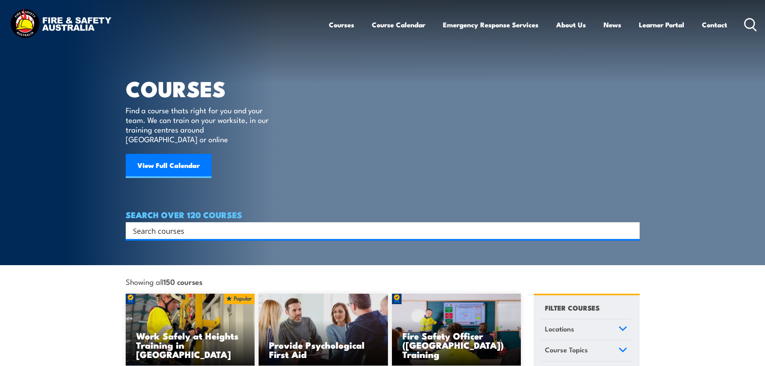 Image resolution: width=765 pixels, height=366 pixels. What do you see at coordinates (164, 281) in the screenshot?
I see `span: Showing all` at bounding box center [164, 281].